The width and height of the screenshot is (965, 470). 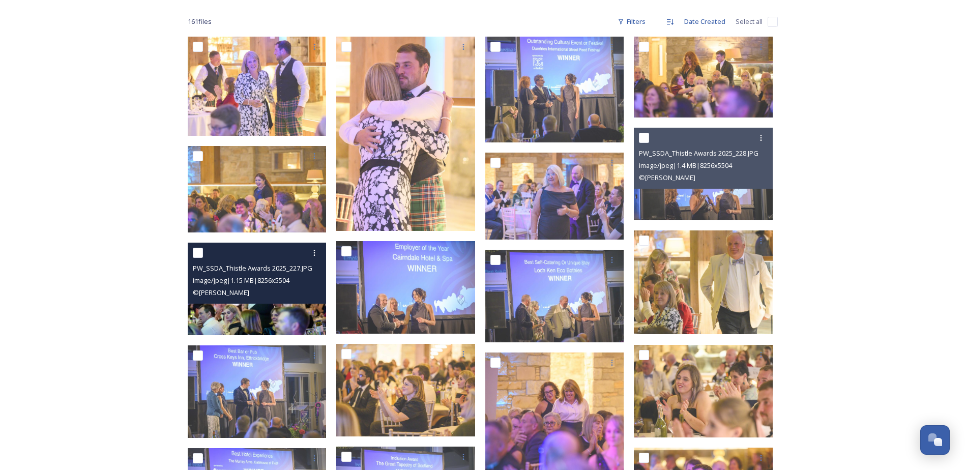 What do you see at coordinates (241, 280) in the screenshot?
I see `span: image/jpeg | 1.15 MB | 8256 x 5504` at bounding box center [241, 280].